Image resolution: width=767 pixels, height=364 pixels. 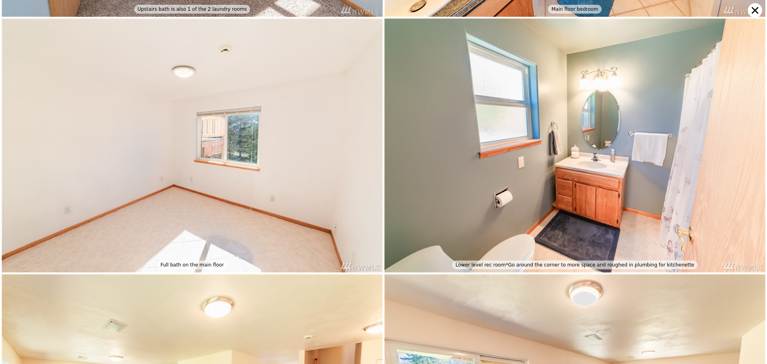 I want to click on div: Main floor bedroom, so click(x=574, y=9).